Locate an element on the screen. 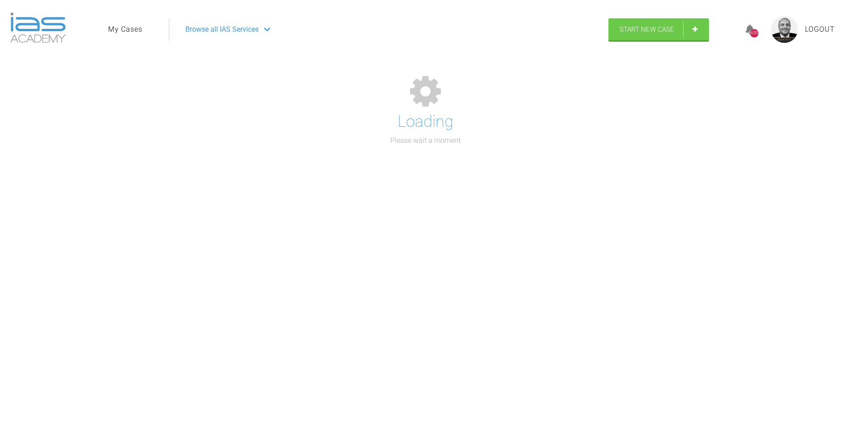 This screenshot has height=422, width=851. a: Start New Case is located at coordinates (658, 29).